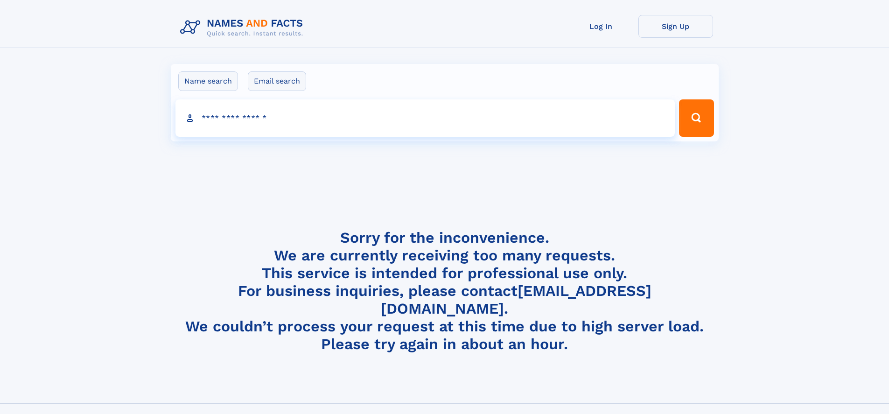 The height and width of the screenshot is (414, 889). Describe the element at coordinates (277, 81) in the screenshot. I see `label: Email search` at that location.